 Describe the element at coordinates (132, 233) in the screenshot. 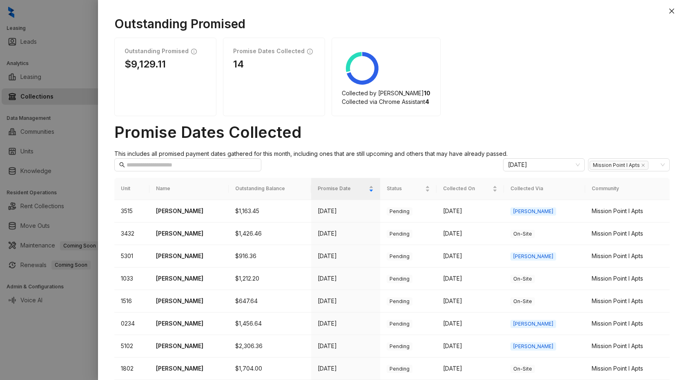

I see `td: 3432` at that location.